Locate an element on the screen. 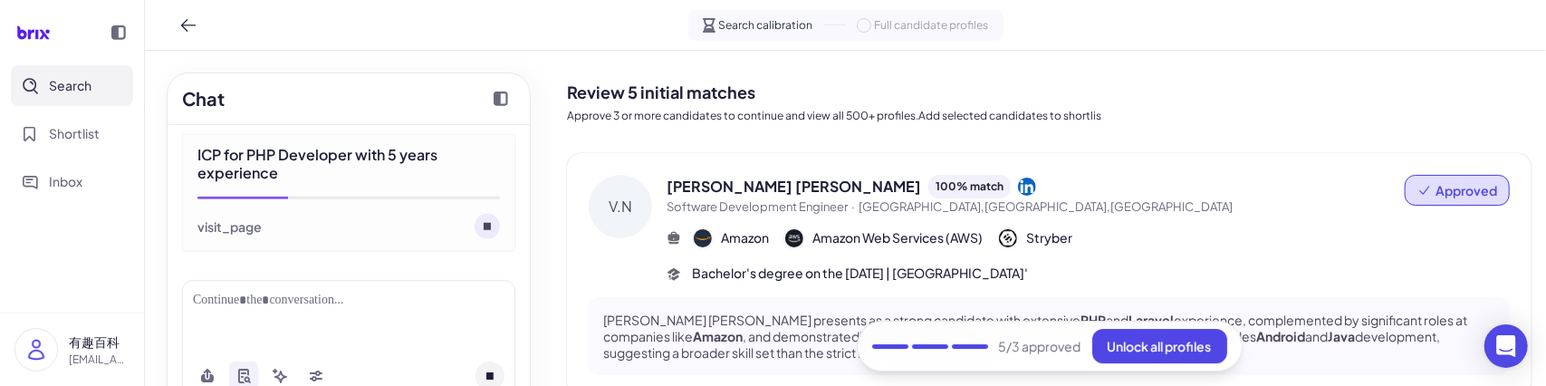 The image size is (1546, 386). span: Amazon is located at coordinates (745, 237).